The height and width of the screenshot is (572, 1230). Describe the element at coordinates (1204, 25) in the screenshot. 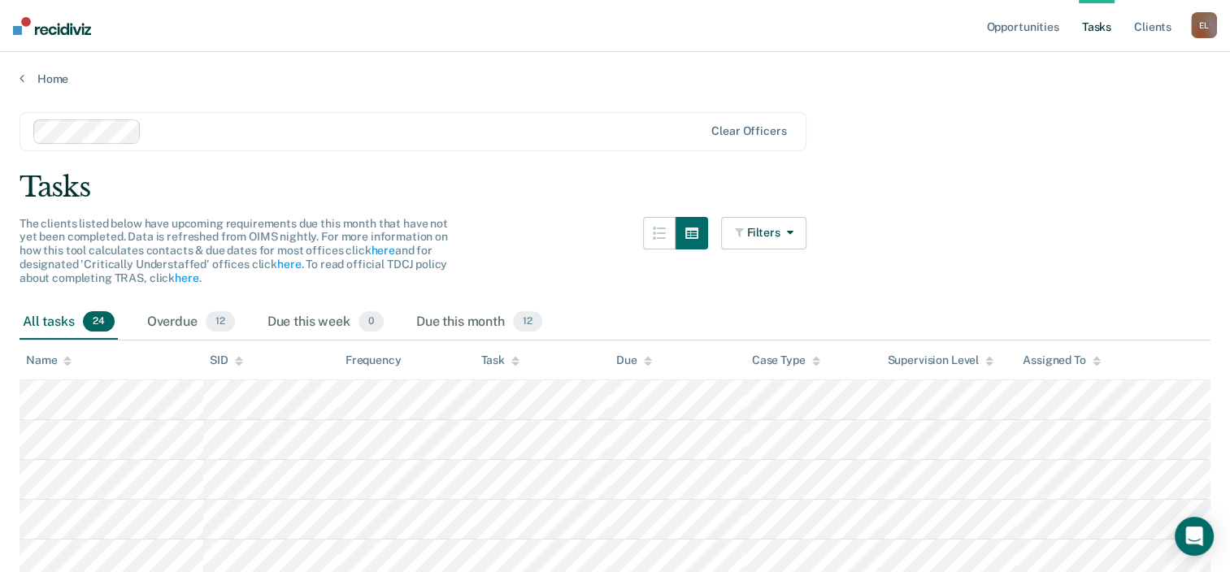

I see `button: EL` at that location.